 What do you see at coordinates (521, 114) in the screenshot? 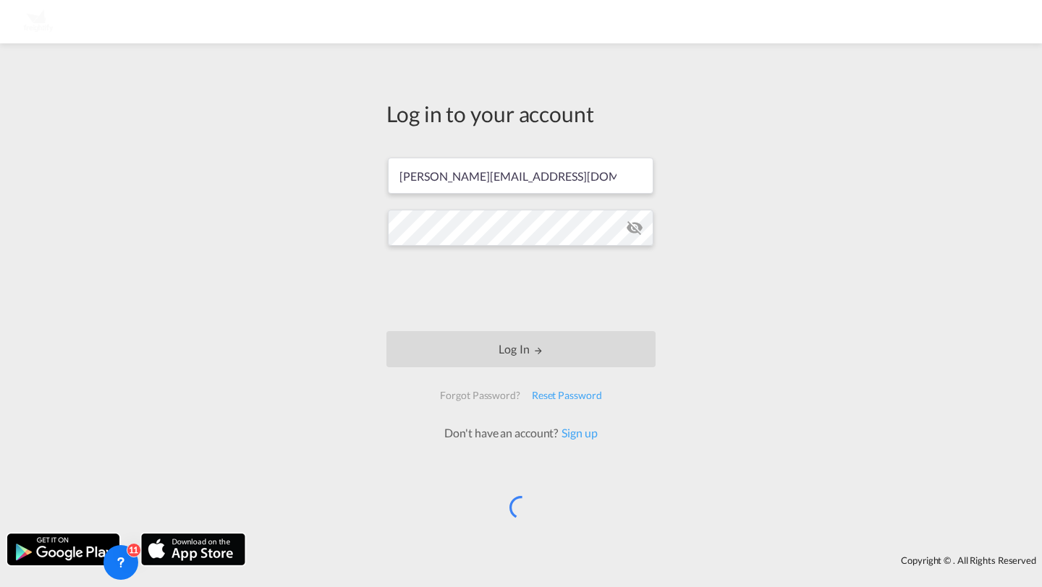
I see `div: Log in to your account` at bounding box center [521, 114].